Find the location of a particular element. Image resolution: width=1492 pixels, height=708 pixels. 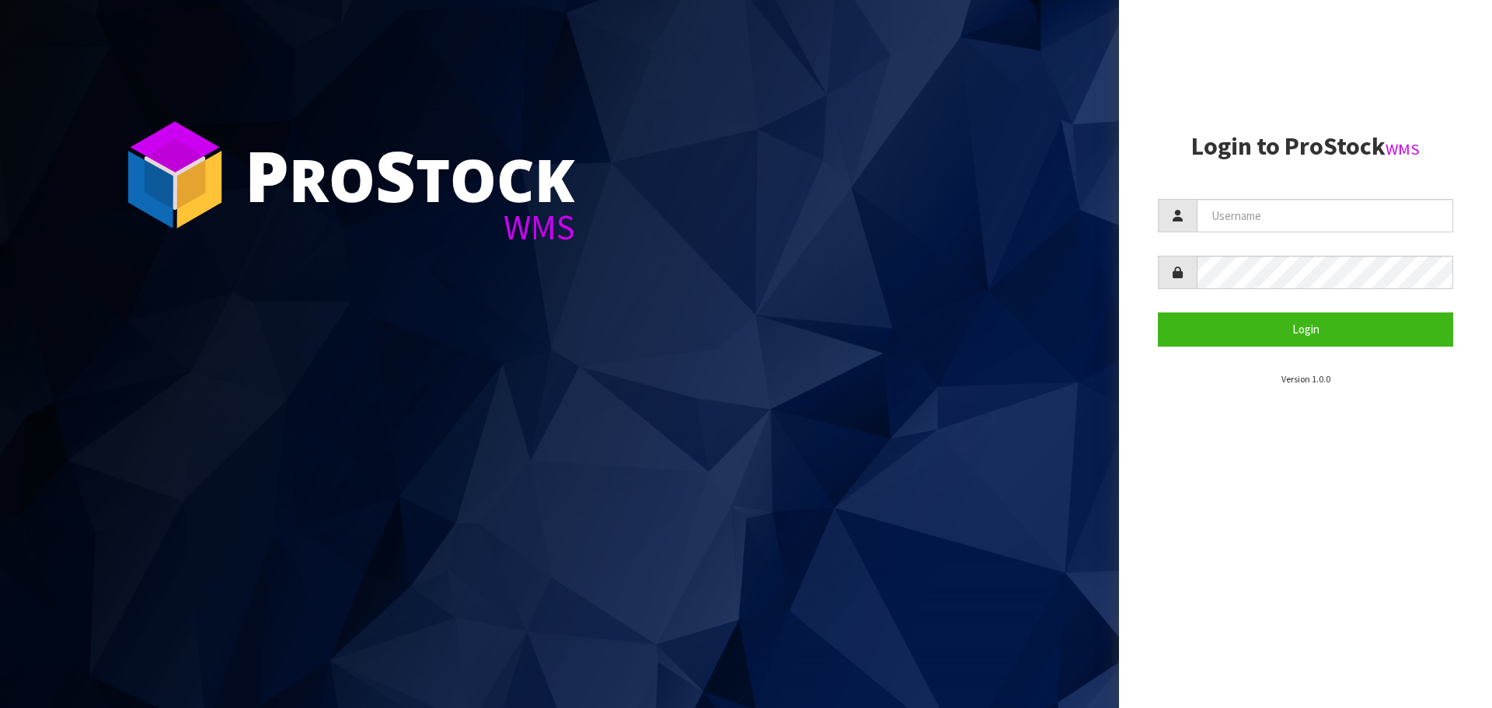

div: WMS is located at coordinates (410, 227).